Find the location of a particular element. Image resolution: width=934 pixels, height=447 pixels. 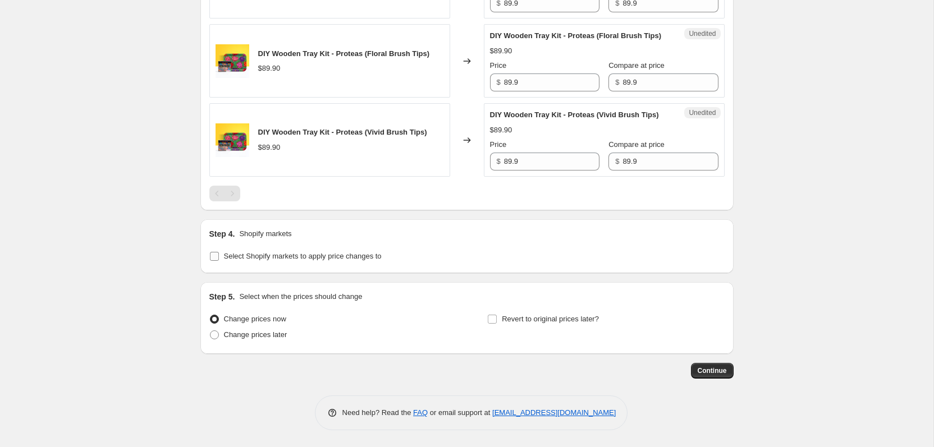

span: Select Shopify markets to apply price changes to is located at coordinates (302, 256).